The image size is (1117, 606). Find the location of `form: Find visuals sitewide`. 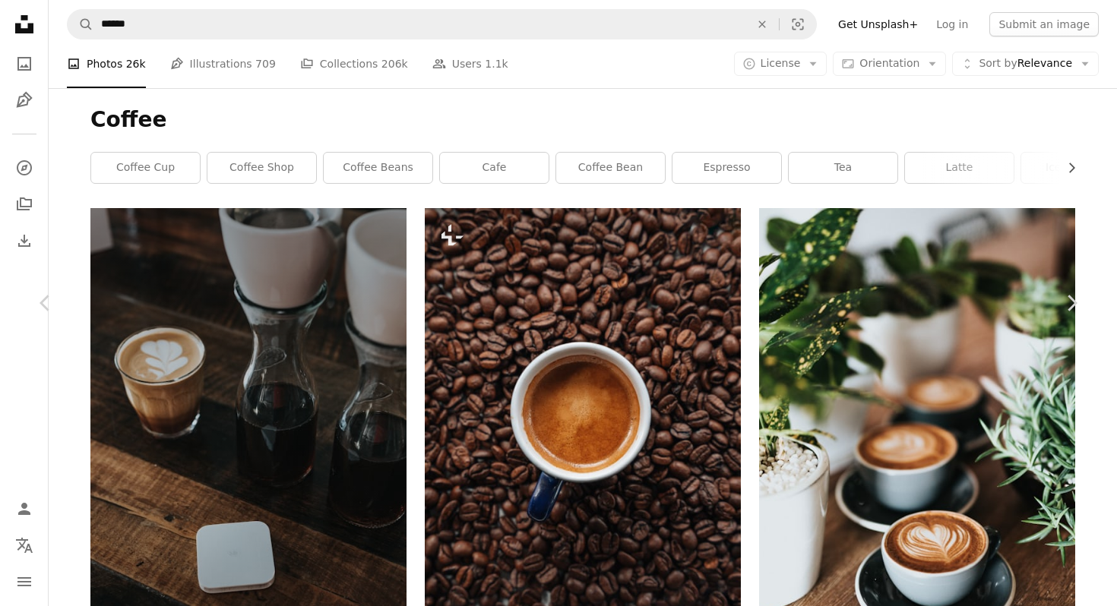

form: Find visuals sitewide is located at coordinates (442, 24).